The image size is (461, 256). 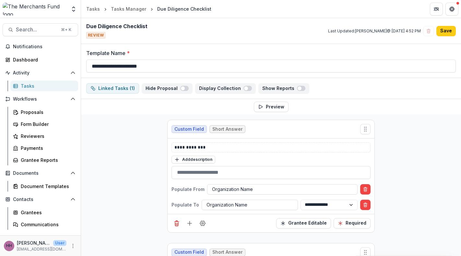 What do you see at coordinates (365, 129) in the screenshot?
I see `button: Move field` at bounding box center [365, 129].